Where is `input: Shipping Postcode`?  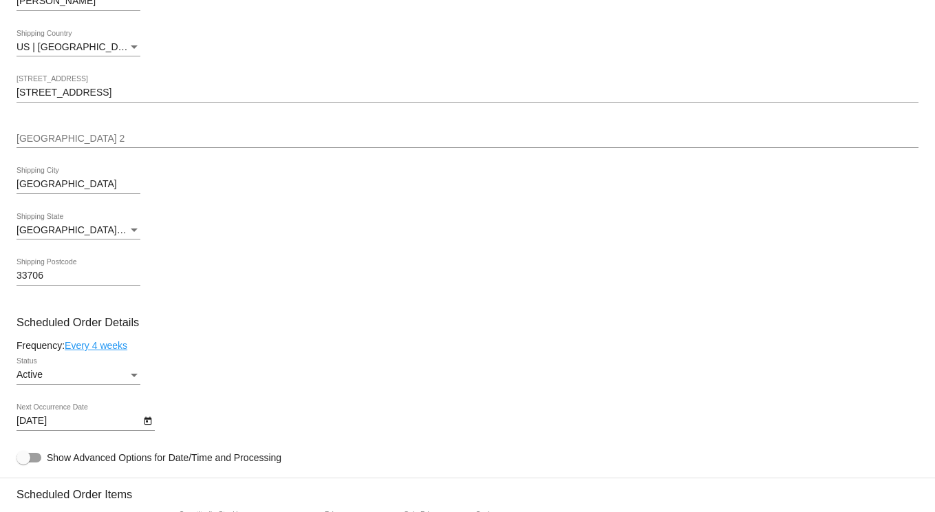 input: Shipping Postcode is located at coordinates (78, 276).